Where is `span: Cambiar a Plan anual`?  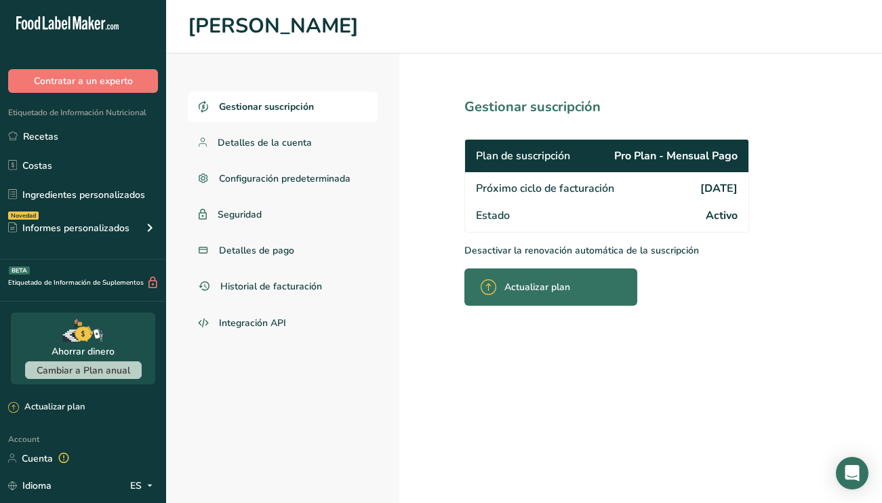 span: Cambiar a Plan anual is located at coordinates (83, 370).